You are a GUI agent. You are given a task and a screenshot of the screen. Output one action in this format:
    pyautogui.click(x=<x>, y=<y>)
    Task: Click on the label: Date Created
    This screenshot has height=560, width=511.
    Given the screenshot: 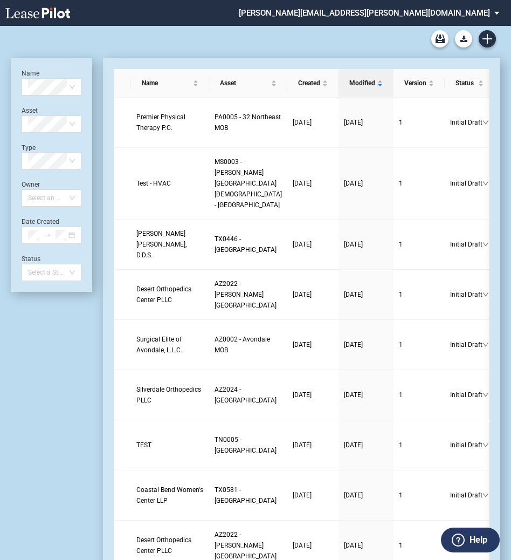 What is the action you would take?
    pyautogui.click(x=40, y=222)
    